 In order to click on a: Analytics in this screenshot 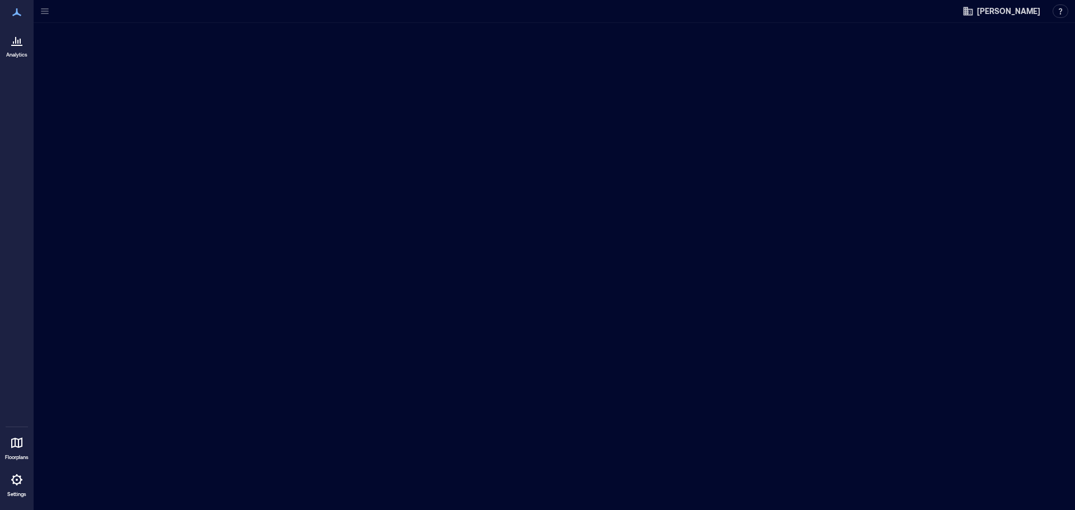, I will do `click(17, 44)`.